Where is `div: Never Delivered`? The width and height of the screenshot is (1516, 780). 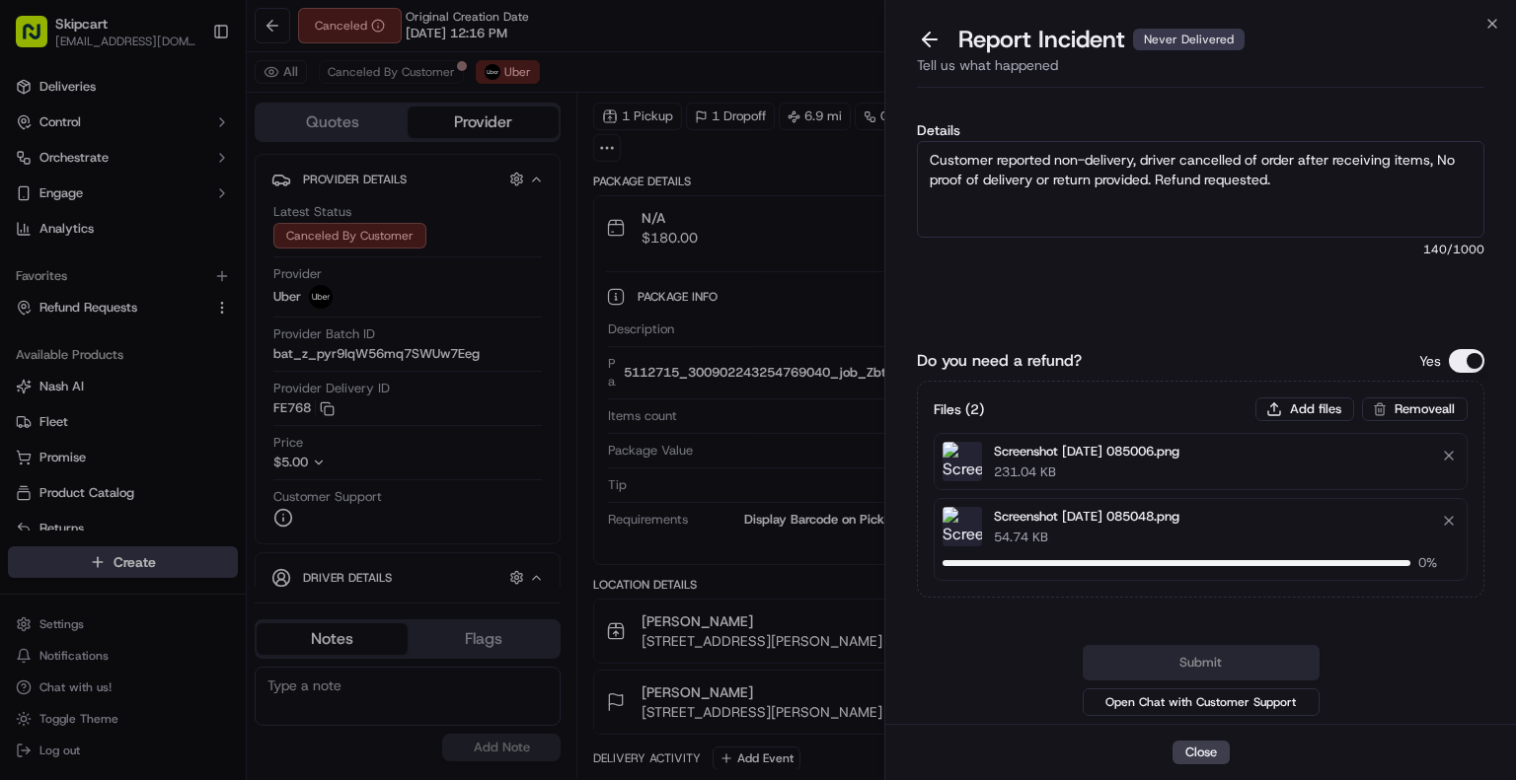 div: Never Delivered is located at coordinates (1188, 39).